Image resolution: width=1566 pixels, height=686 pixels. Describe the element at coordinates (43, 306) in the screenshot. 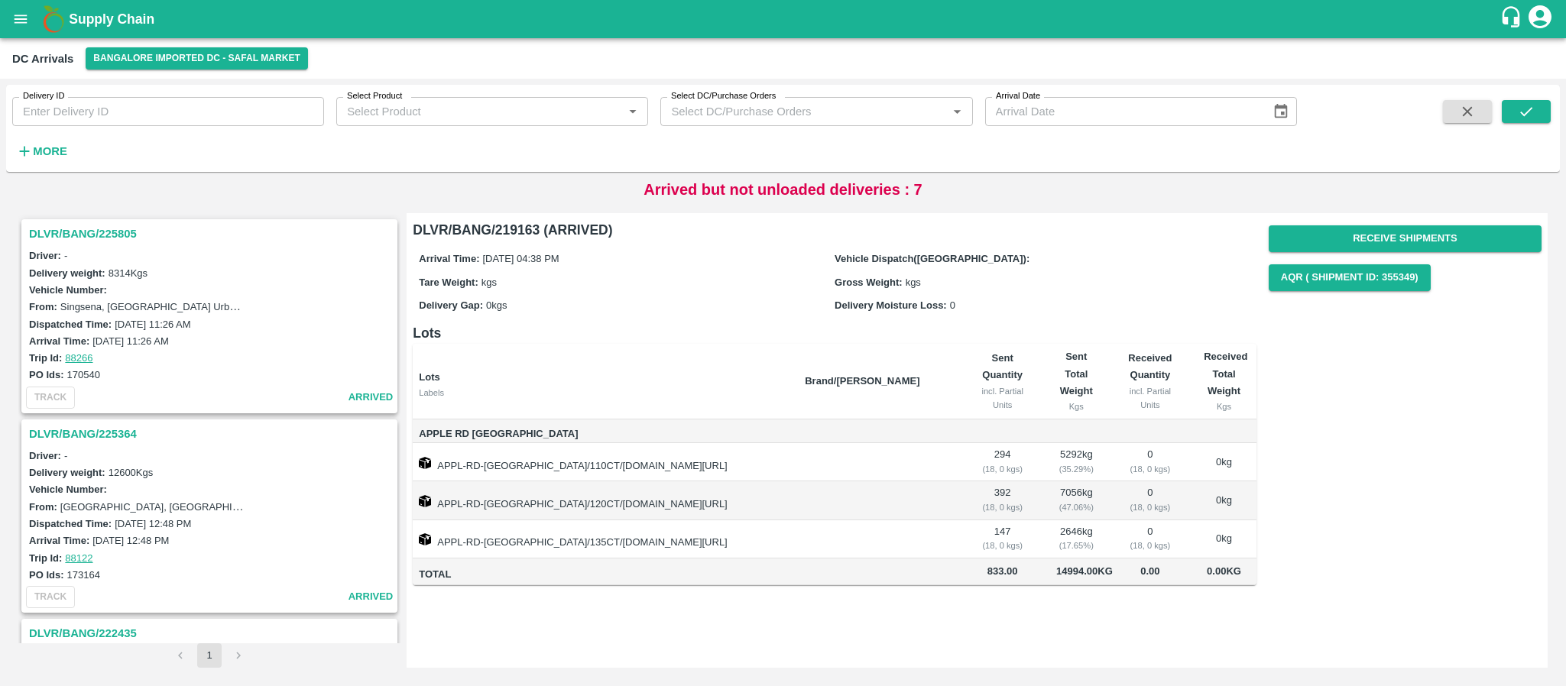

I see `label: From:` at that location.